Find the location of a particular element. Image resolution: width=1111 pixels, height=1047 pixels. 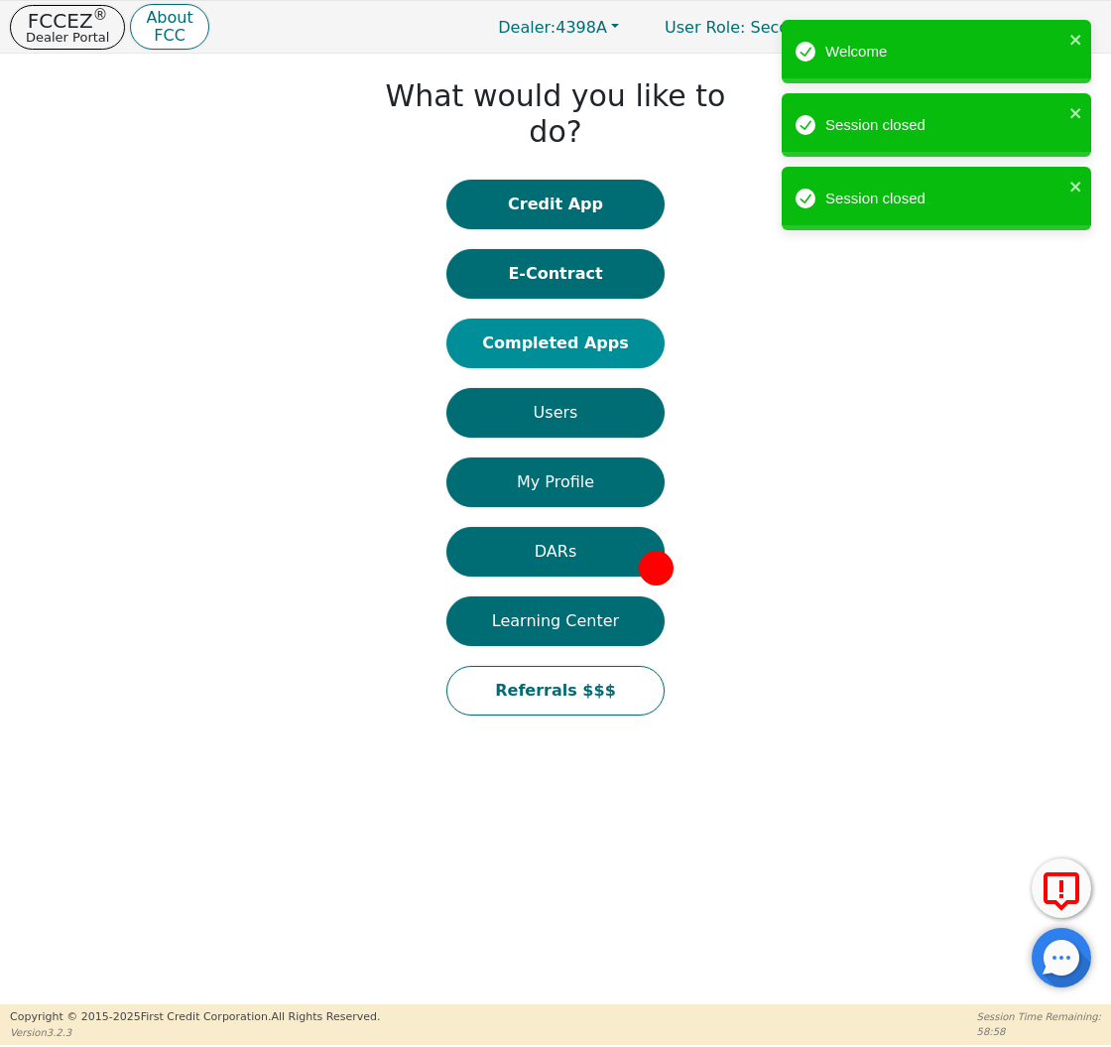

button: My Profile is located at coordinates (556, 482).